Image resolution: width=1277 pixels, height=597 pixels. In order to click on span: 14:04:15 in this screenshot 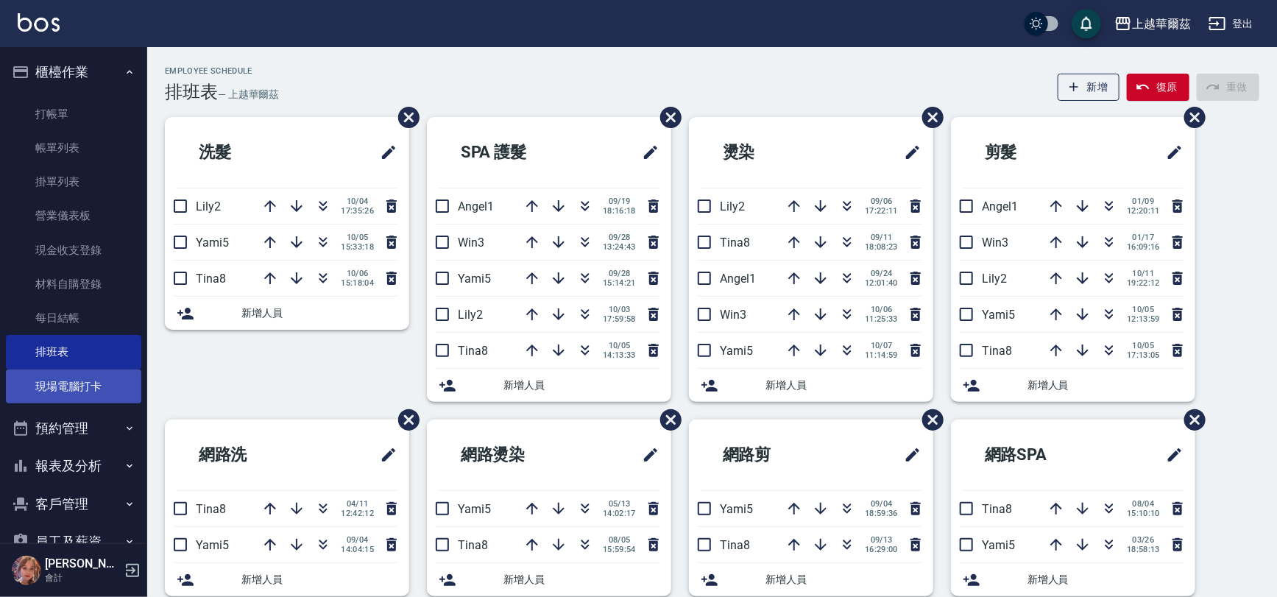, I will do `click(357, 549)`.